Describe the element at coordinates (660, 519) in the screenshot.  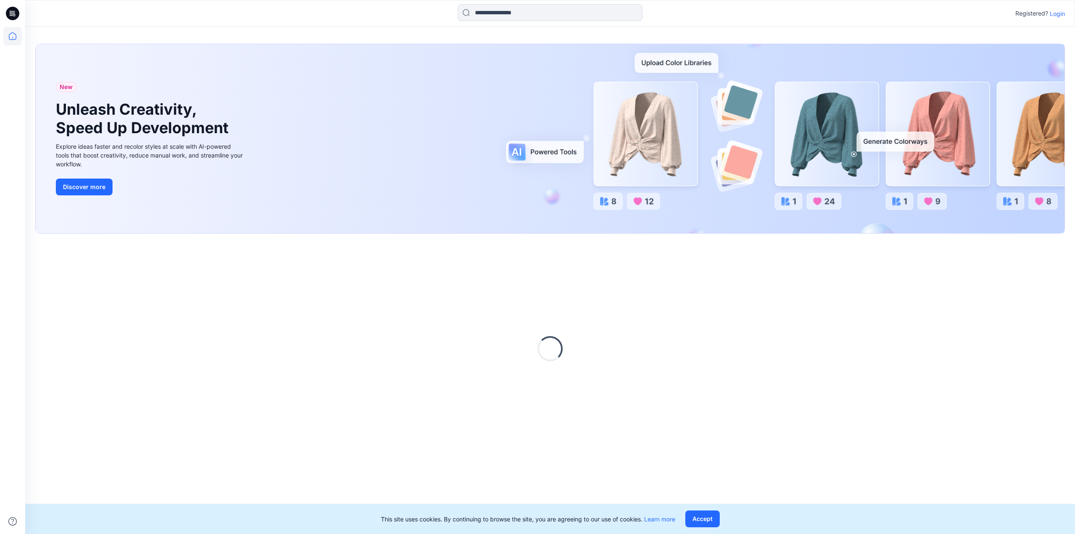
I see `a: Learn more` at that location.